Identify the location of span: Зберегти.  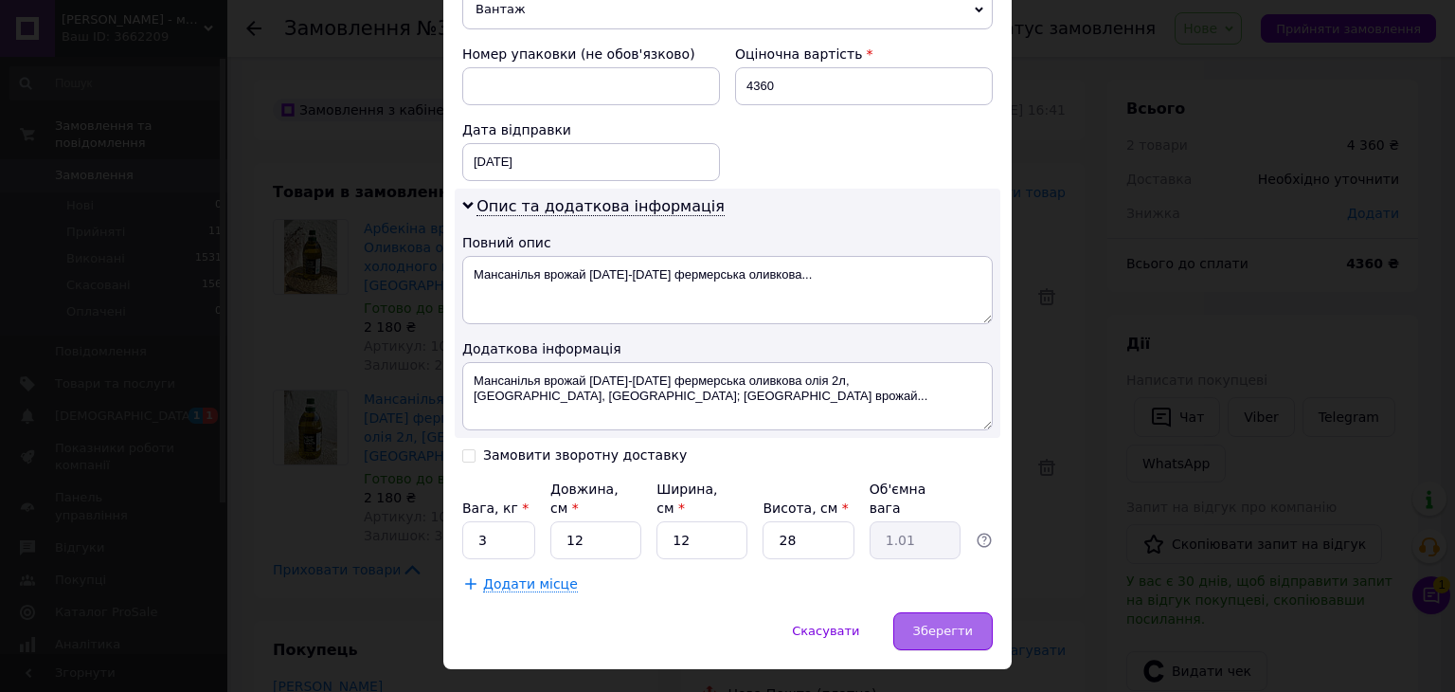
(943, 630).